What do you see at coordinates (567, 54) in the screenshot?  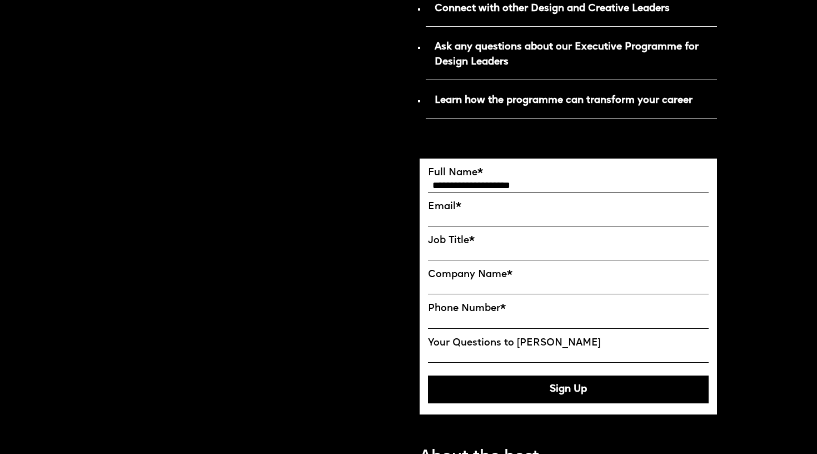 I see `strong: Ask any questions about our Executive Programme for Design Leaders` at bounding box center [567, 54].